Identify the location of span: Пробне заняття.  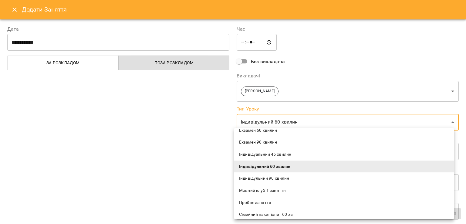
(344, 203).